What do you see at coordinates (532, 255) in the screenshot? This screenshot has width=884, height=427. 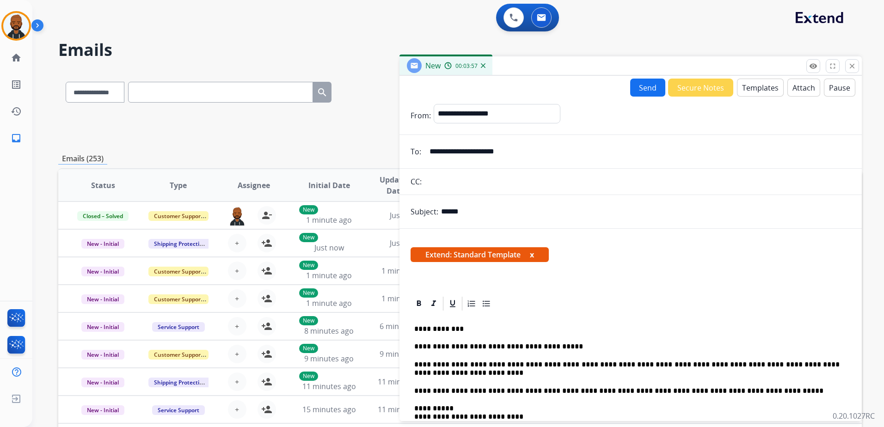 I see `button: x` at bounding box center [532, 255].